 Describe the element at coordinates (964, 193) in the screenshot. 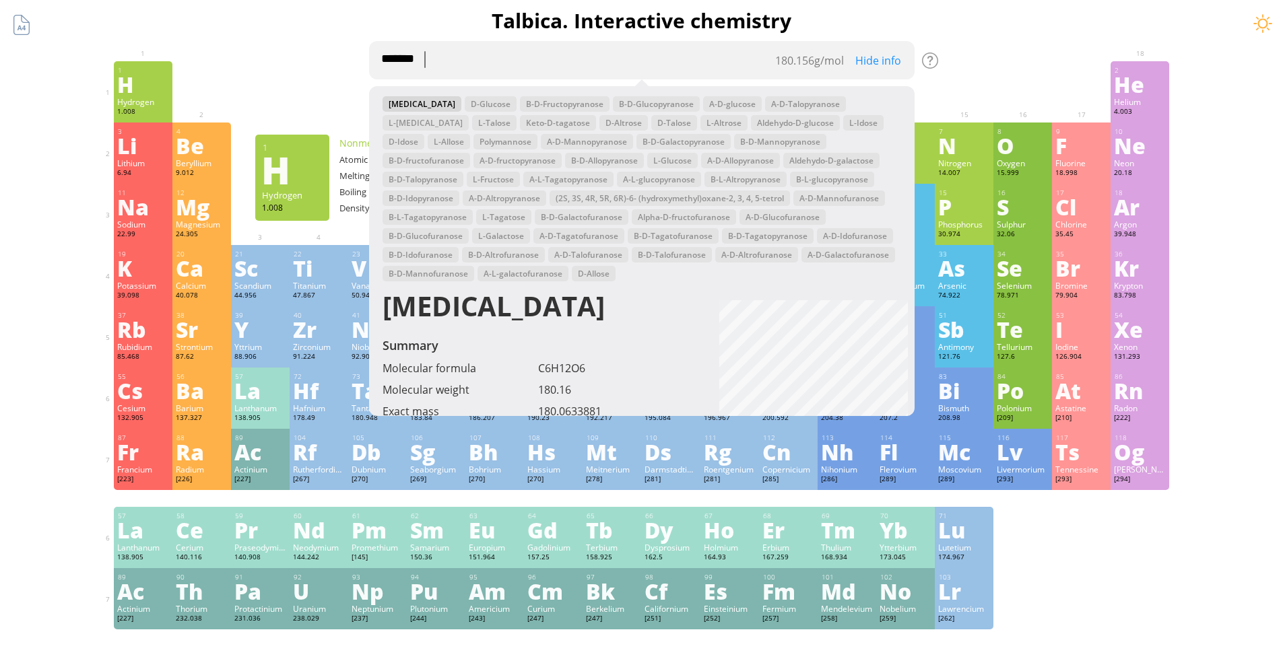

I see `div: 15` at that location.